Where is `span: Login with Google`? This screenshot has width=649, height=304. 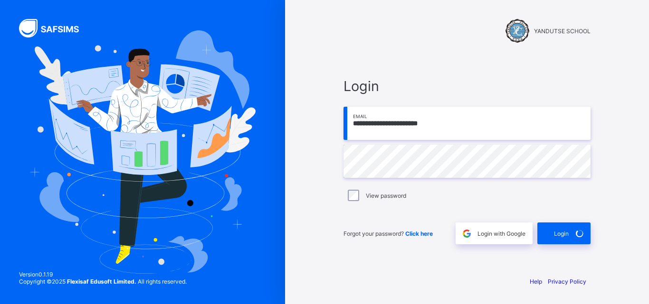 span: Login with Google is located at coordinates (501, 234).